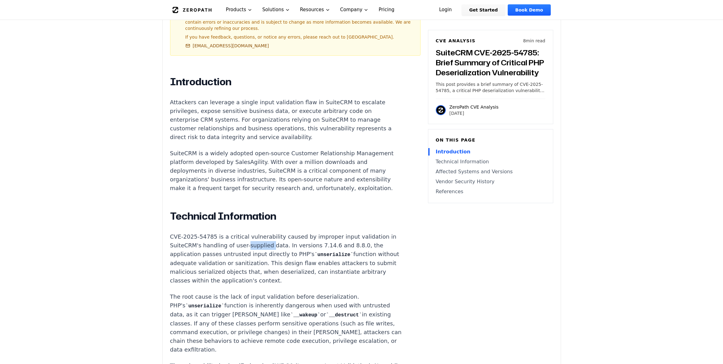  What do you see at coordinates (286, 120) in the screenshot?
I see `p: Attackers can leverage a single input validation flaw in SuiteCRM to escalate privileges, expose ...` at bounding box center [286, 120].